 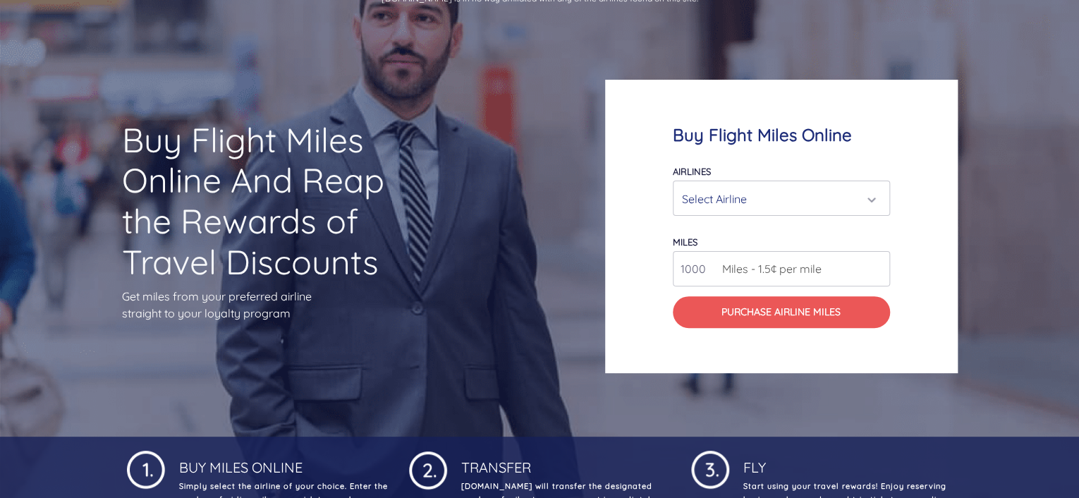 What do you see at coordinates (685, 242) in the screenshot?
I see `label: miles` at bounding box center [685, 242].